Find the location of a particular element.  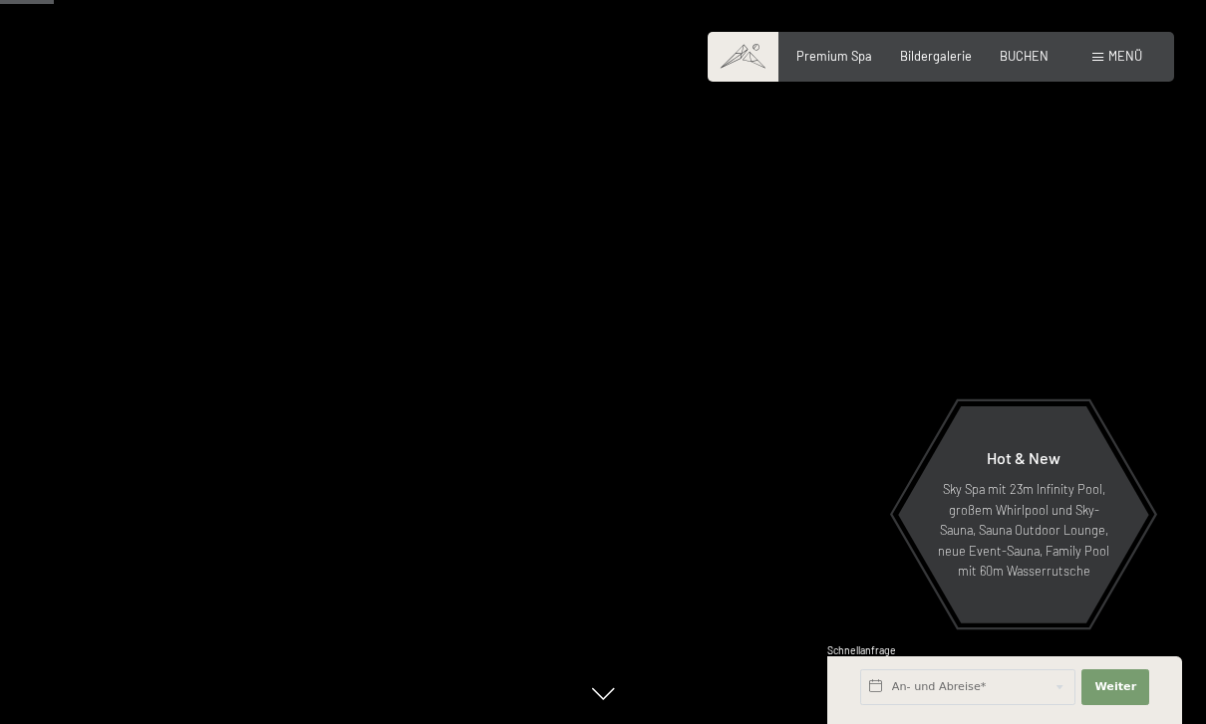

span: BUCHEN is located at coordinates (1023, 56).